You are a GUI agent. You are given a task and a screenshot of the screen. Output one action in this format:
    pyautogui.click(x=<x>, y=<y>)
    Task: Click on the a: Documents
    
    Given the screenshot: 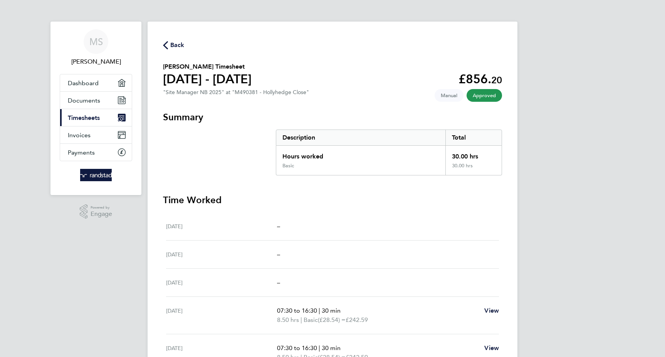 What is the action you would take?
    pyautogui.click(x=96, y=100)
    